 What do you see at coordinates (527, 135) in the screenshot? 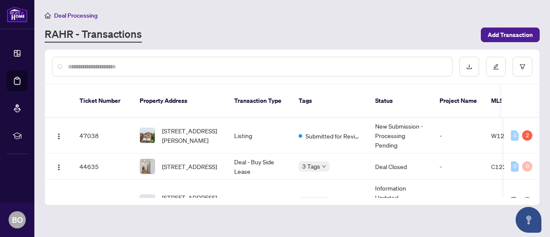
I see `div: 2` at bounding box center [527, 135].